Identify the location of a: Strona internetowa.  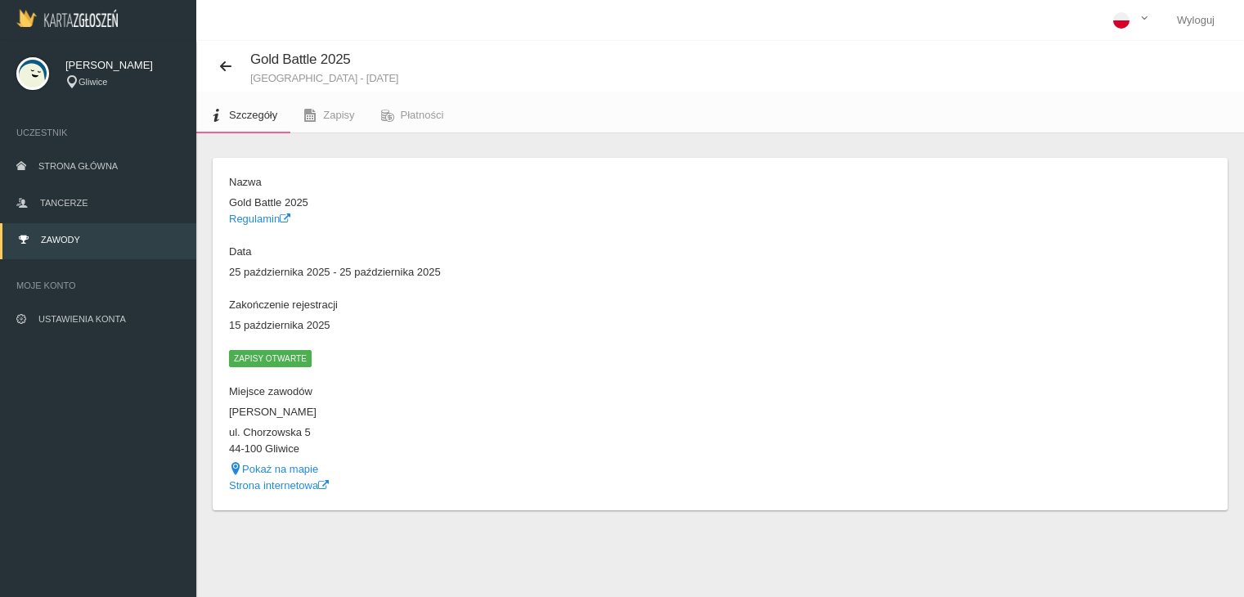
(279, 485).